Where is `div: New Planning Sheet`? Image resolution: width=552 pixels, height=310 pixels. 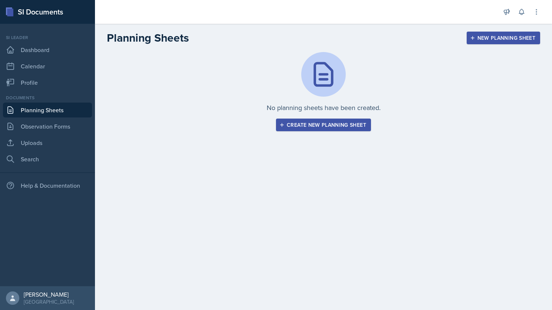 div: New Planning Sheet is located at coordinates (504, 38).